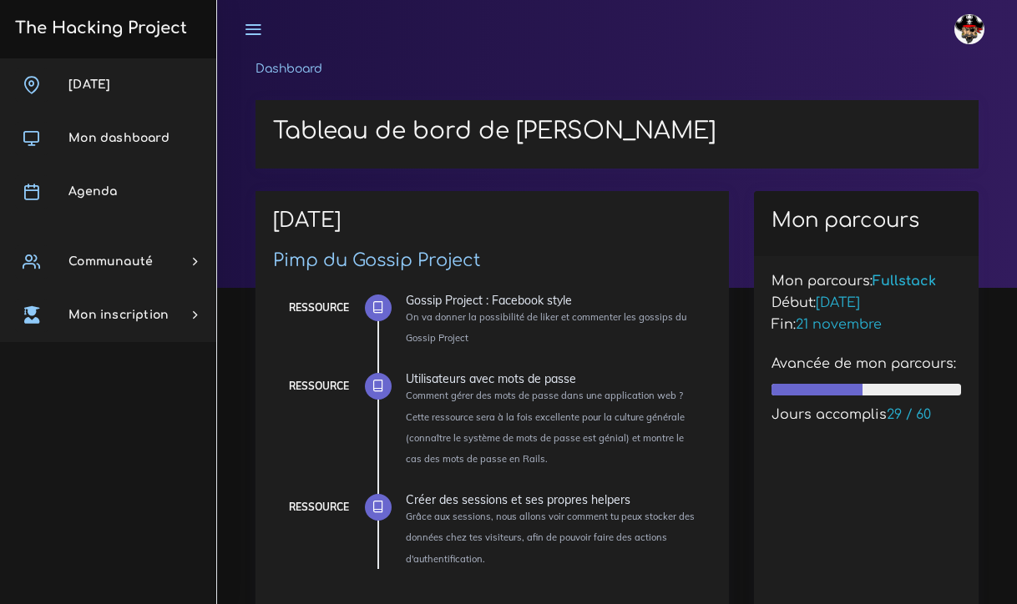 Image resolution: width=1017 pixels, height=604 pixels. I want to click on h5: Mon parcours:, so click(866, 281).